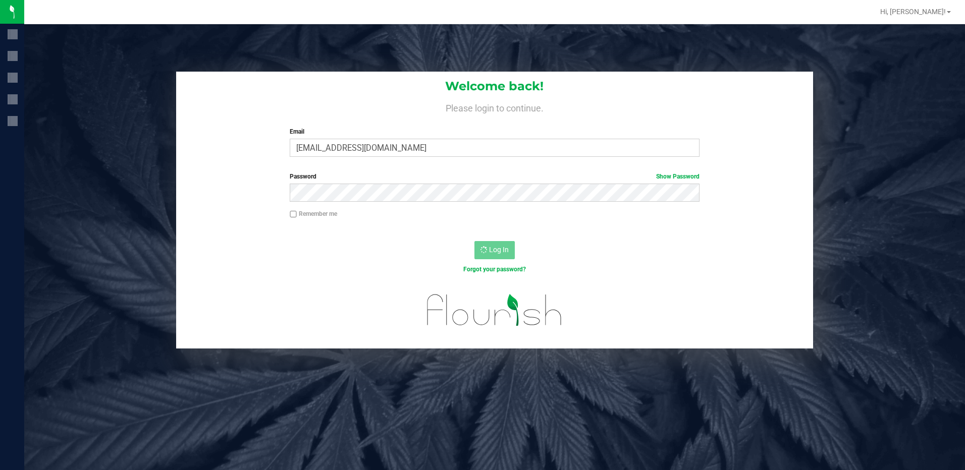 The width and height of the screenshot is (965, 470). Describe the element at coordinates (313, 214) in the screenshot. I see `label: Remember me` at that location.